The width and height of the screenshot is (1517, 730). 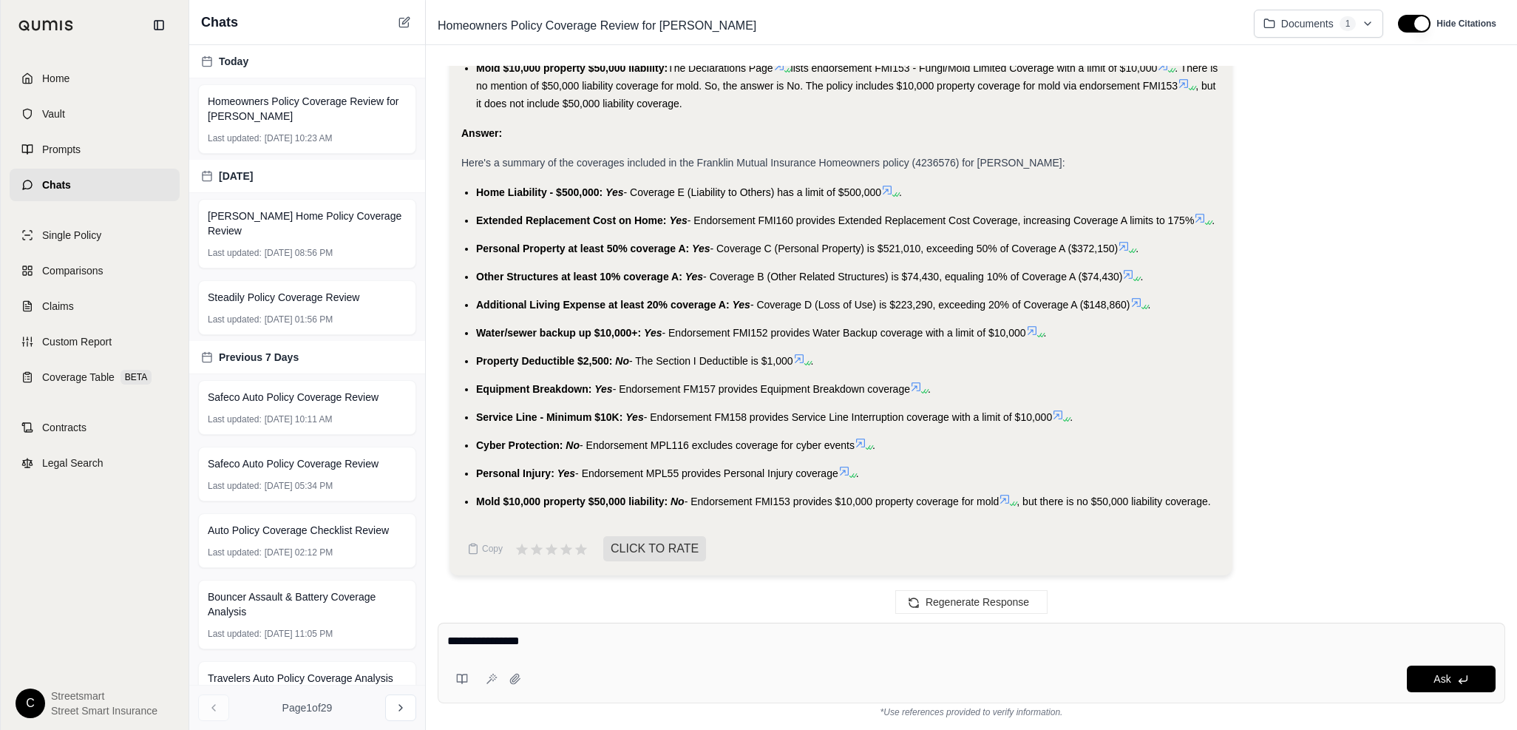 I want to click on span: Property Deductible $2,500:, so click(x=544, y=361).